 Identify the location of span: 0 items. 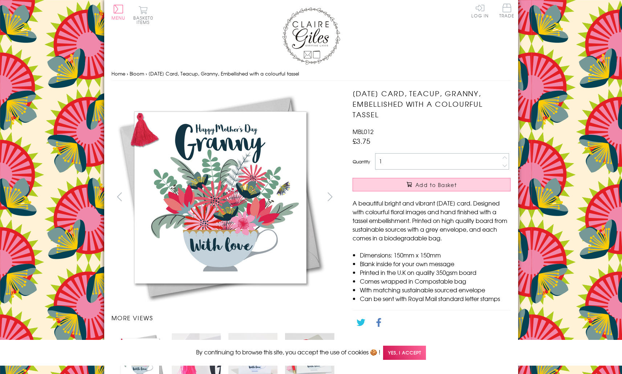
(145, 20).